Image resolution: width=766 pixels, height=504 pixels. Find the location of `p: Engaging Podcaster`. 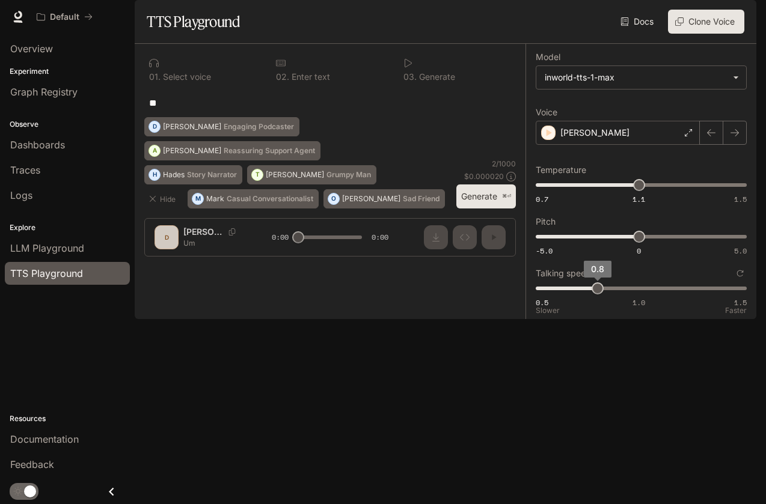

p: Engaging Podcaster is located at coordinates (258, 127).